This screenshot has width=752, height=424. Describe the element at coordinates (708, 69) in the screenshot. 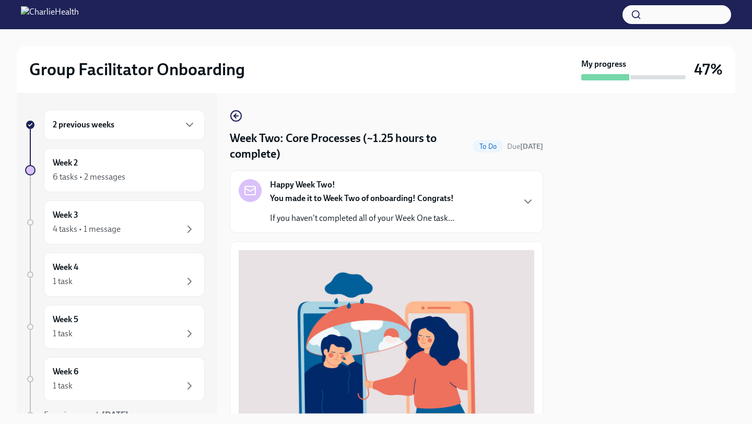

I see `h3: 47%` at that location.